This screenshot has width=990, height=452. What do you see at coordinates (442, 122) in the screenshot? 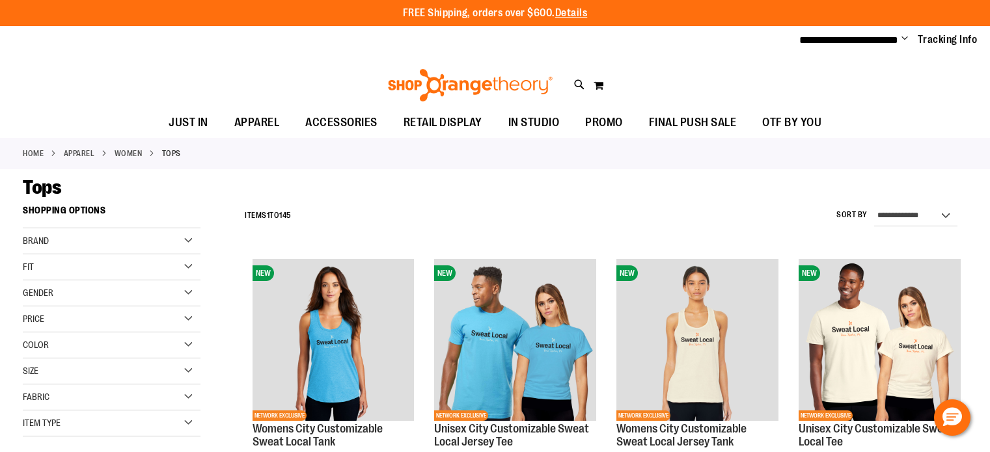
I see `span: RETAIL DISPLAY` at bounding box center [442, 122].